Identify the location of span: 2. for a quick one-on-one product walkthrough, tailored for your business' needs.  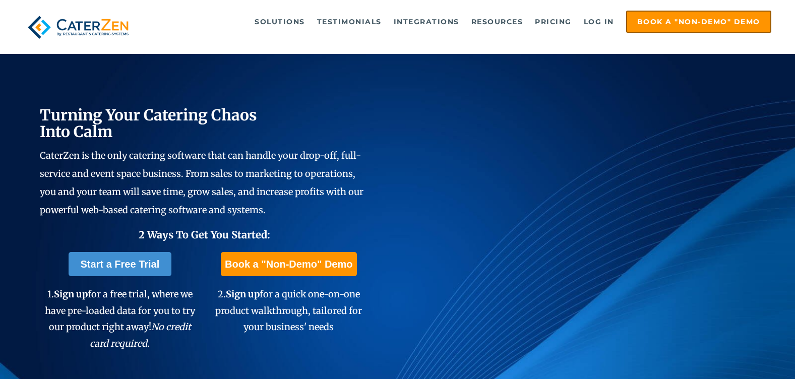
(288, 311).